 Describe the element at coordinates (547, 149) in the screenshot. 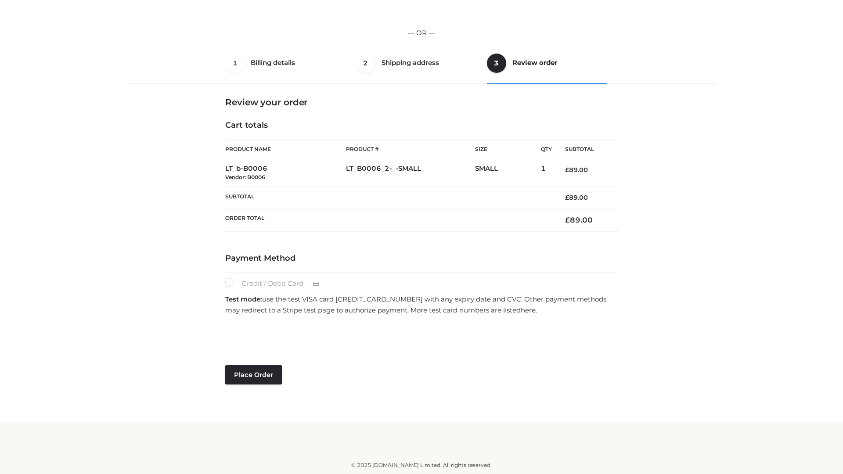

I see `th: Qty` at that location.